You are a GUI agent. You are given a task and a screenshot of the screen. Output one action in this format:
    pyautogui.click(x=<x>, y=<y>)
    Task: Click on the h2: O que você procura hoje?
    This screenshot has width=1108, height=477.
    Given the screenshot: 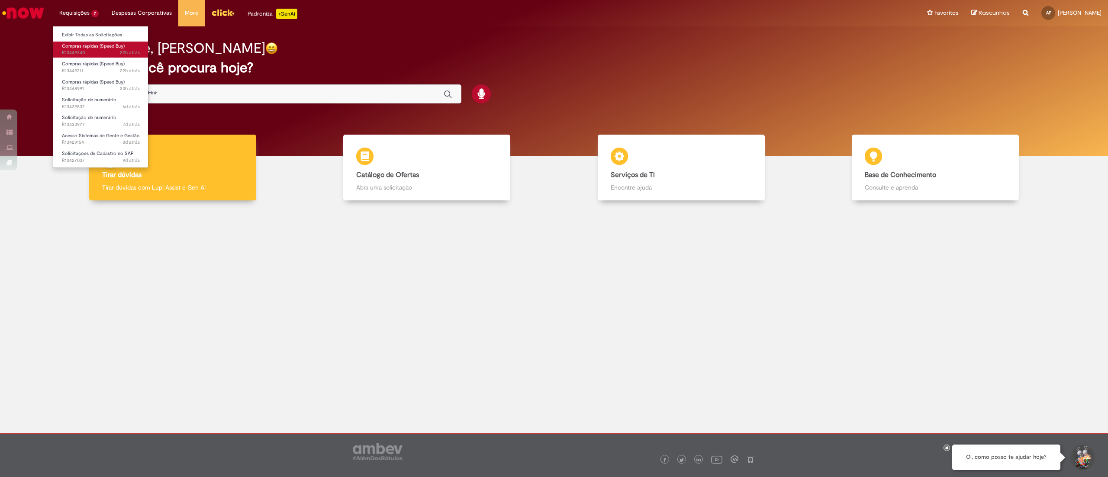 What is the action you would take?
    pyautogui.click(x=554, y=68)
    